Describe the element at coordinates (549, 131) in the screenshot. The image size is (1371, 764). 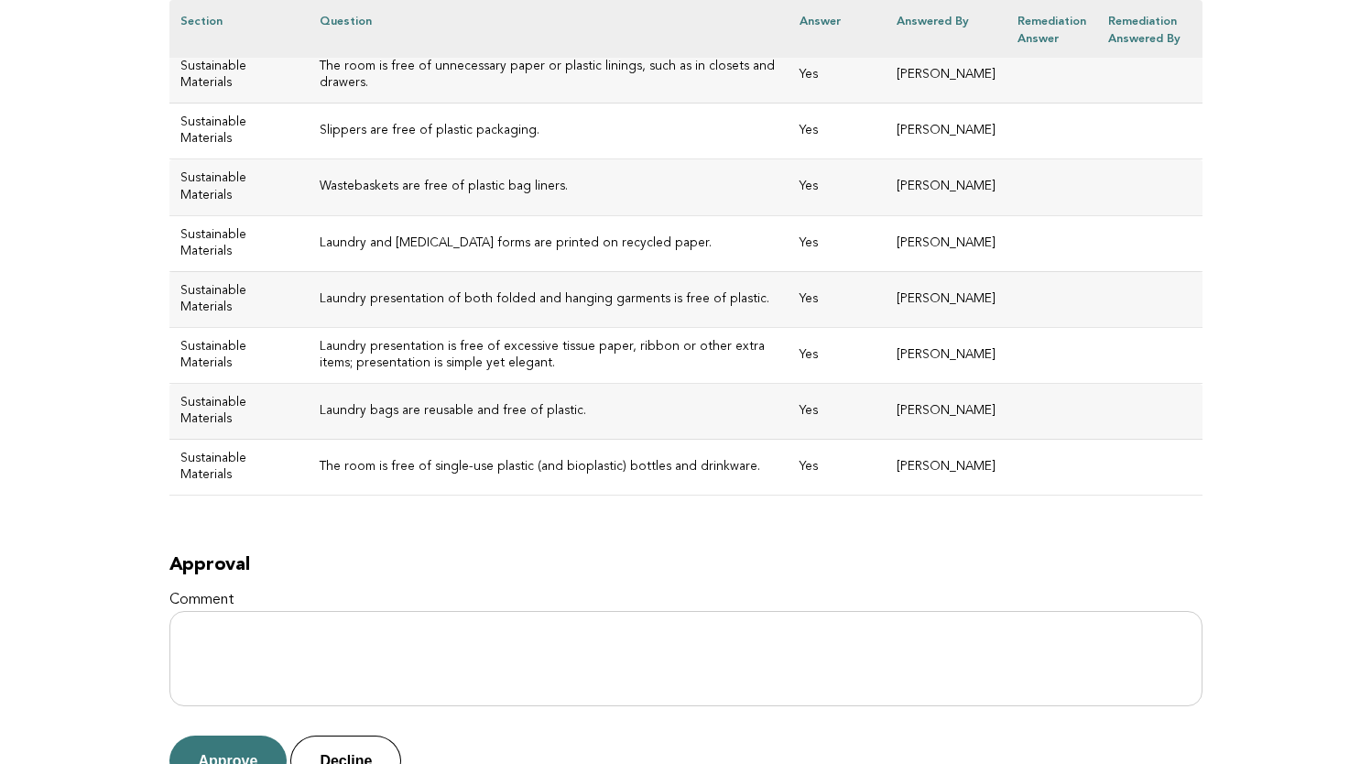
I see `h3: Slippers are free of plastic packaging.` at that location.